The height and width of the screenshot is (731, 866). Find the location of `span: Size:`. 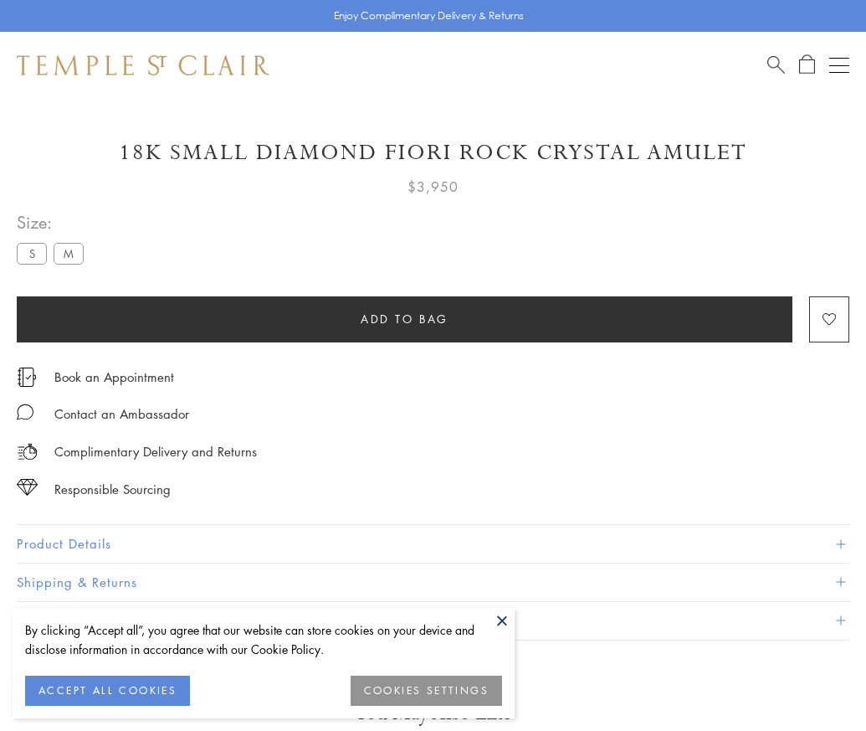

span: Size: is located at coordinates (54, 222).